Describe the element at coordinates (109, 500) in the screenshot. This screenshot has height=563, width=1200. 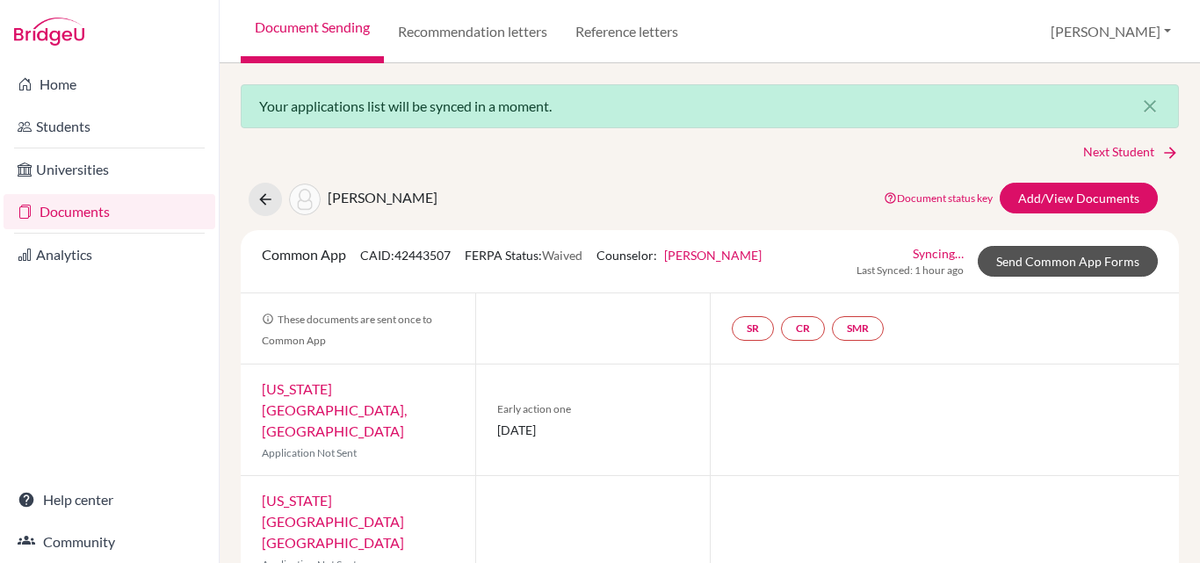
I see `a: Help center` at that location.